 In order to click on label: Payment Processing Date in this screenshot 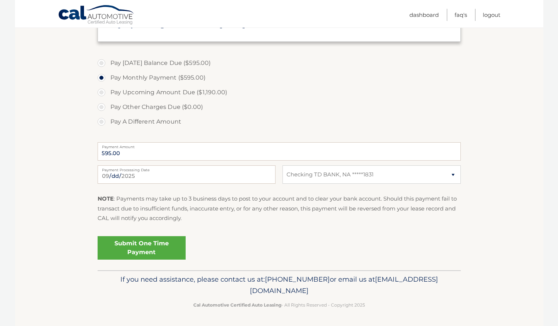, I will do `click(186, 168)`.